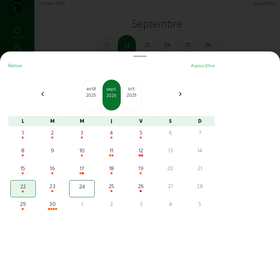 Image resolution: width=280 pixels, height=257 pixels. What do you see at coordinates (53, 186) in the screenshot?
I see `div: 23` at bounding box center [53, 186].